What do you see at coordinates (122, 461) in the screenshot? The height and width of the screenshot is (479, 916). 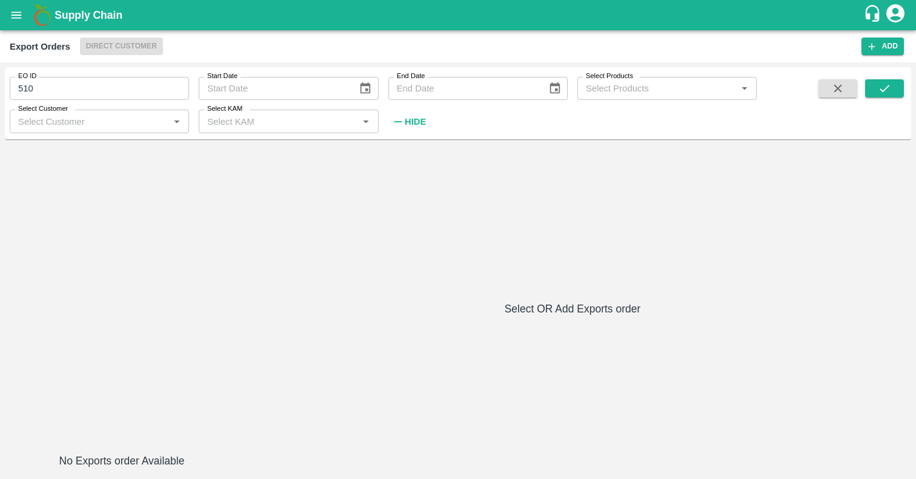 I see `h6: No Exports order Available` at bounding box center [122, 461].